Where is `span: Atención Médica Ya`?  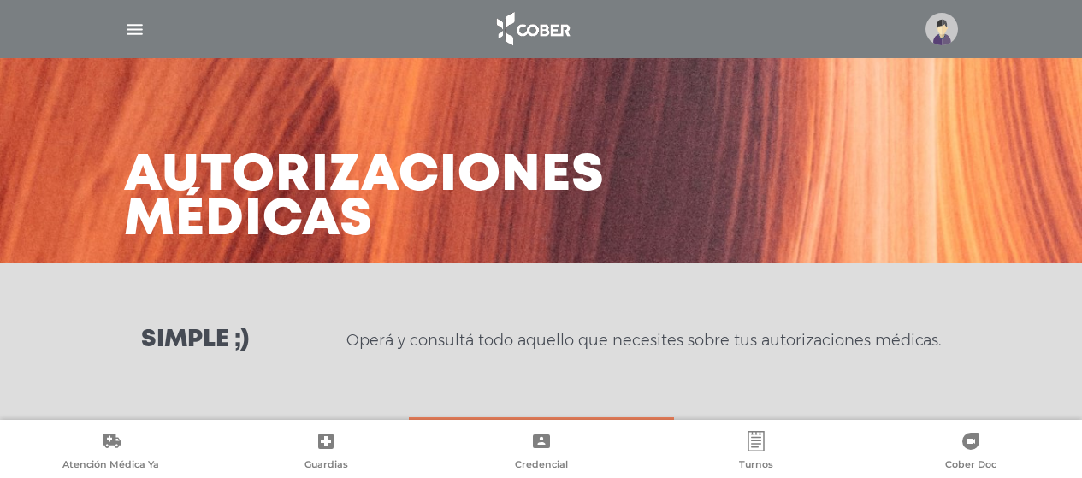
span: Atención Médica Ya is located at coordinates (110, 466).